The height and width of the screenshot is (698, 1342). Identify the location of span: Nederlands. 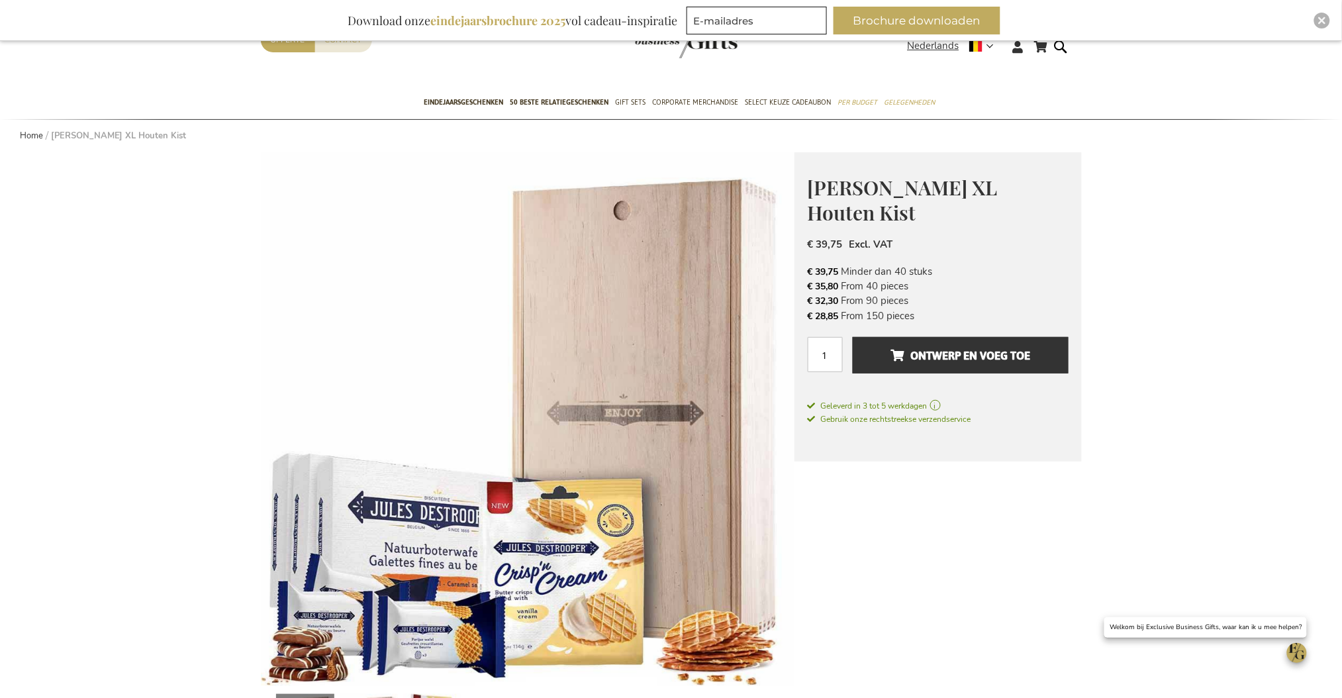
(934, 46).